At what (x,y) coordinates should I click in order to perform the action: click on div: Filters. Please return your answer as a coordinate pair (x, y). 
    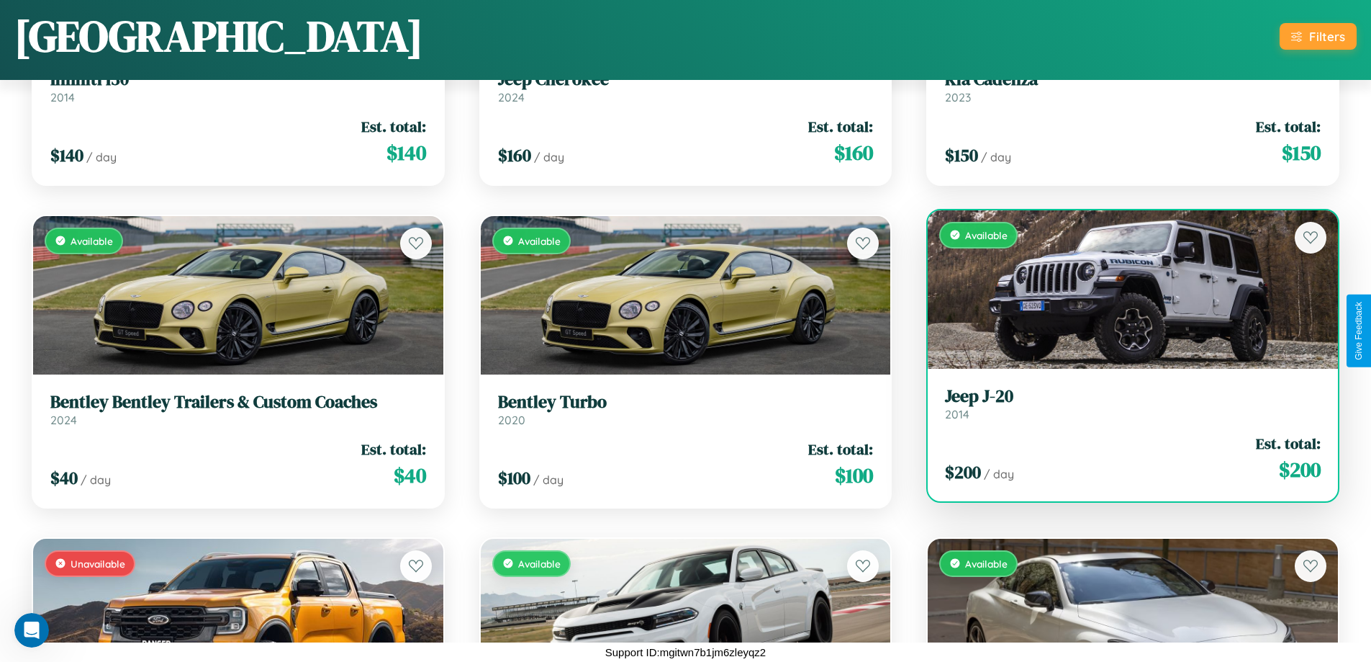
    Looking at the image, I should click on (1327, 36).